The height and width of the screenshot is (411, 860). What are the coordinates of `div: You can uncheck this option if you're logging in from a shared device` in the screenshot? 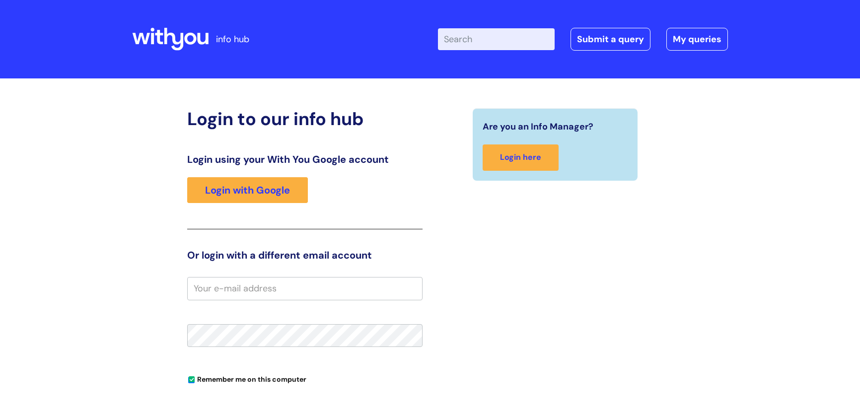 It's located at (305, 379).